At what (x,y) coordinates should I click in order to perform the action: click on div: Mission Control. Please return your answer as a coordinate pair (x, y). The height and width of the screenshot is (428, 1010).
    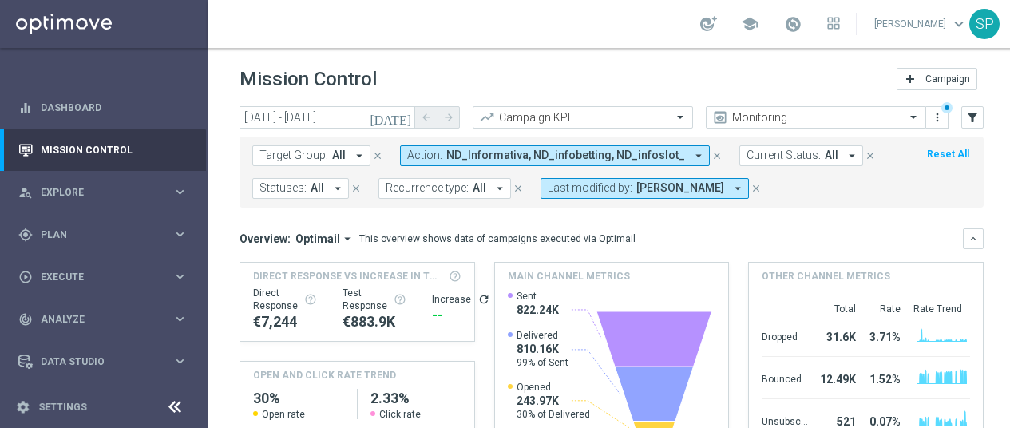
    Looking at the image, I should click on (103, 149).